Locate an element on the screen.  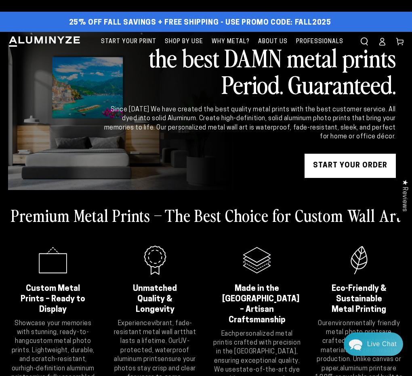
a: Why Metal? is located at coordinates (230, 42).